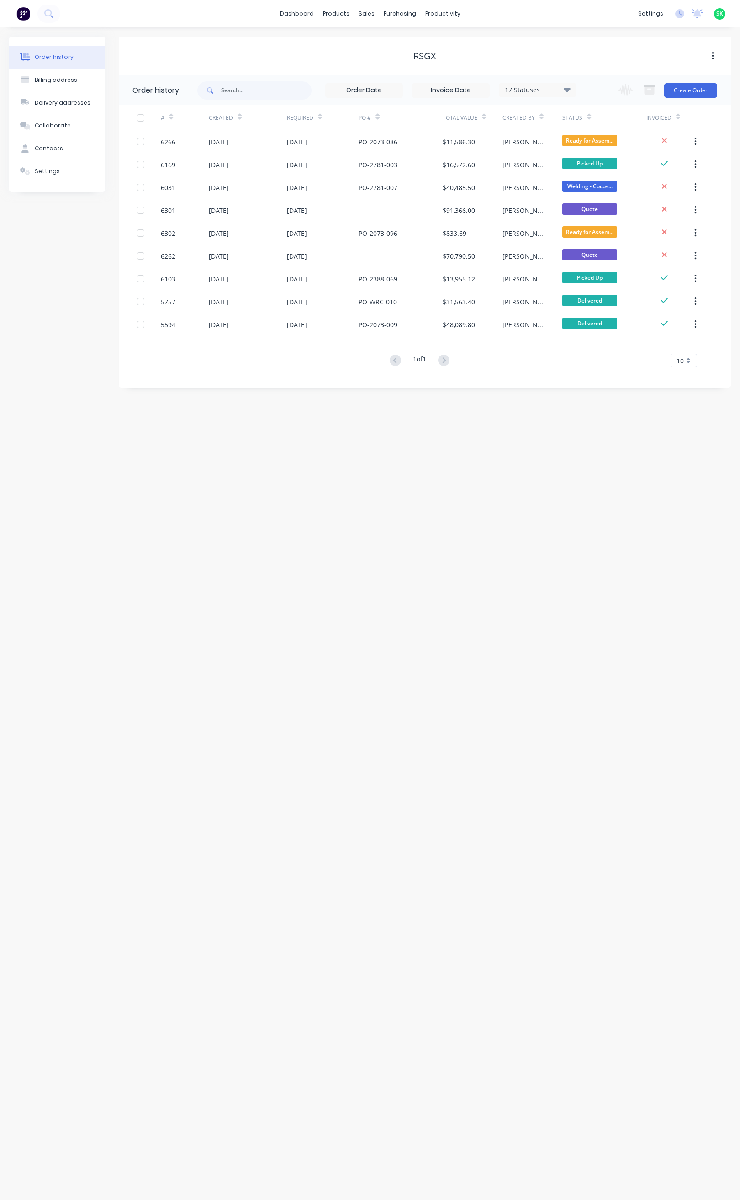 The width and height of the screenshot is (740, 1200). What do you see at coordinates (168, 142) in the screenshot?
I see `div: 6266` at bounding box center [168, 142].